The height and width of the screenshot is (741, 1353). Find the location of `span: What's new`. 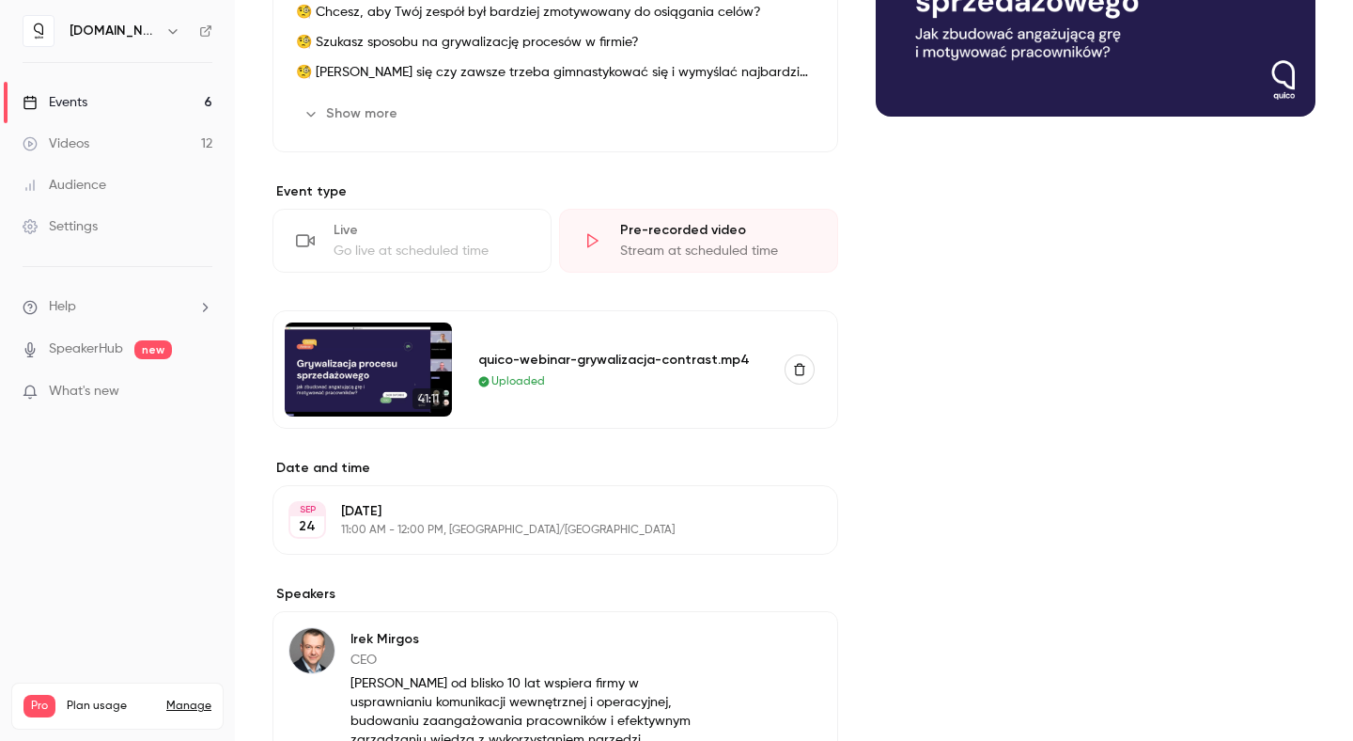

span: What's new is located at coordinates (84, 391).